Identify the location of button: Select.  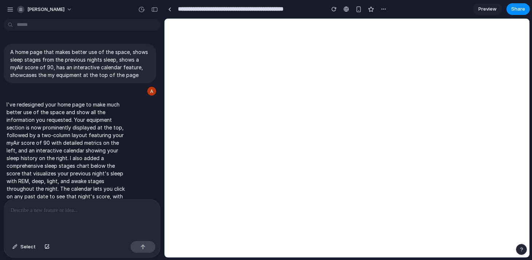
(24, 247).